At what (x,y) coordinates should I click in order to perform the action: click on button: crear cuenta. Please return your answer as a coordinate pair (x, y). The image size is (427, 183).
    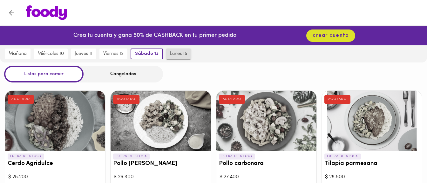
    Looking at the image, I should click on (331, 36).